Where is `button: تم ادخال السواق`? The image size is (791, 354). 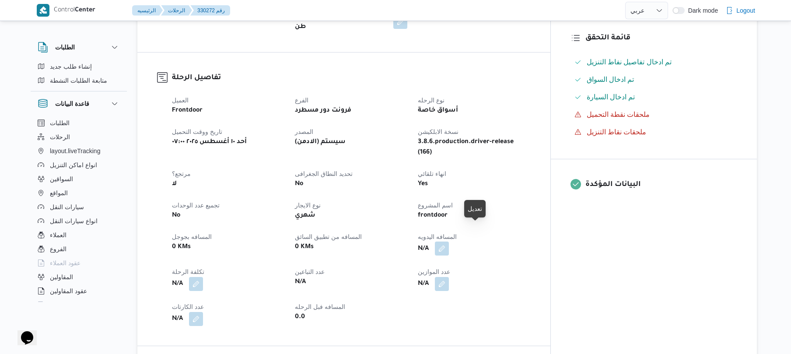
button: تم ادخال السواق is located at coordinates (654, 80).